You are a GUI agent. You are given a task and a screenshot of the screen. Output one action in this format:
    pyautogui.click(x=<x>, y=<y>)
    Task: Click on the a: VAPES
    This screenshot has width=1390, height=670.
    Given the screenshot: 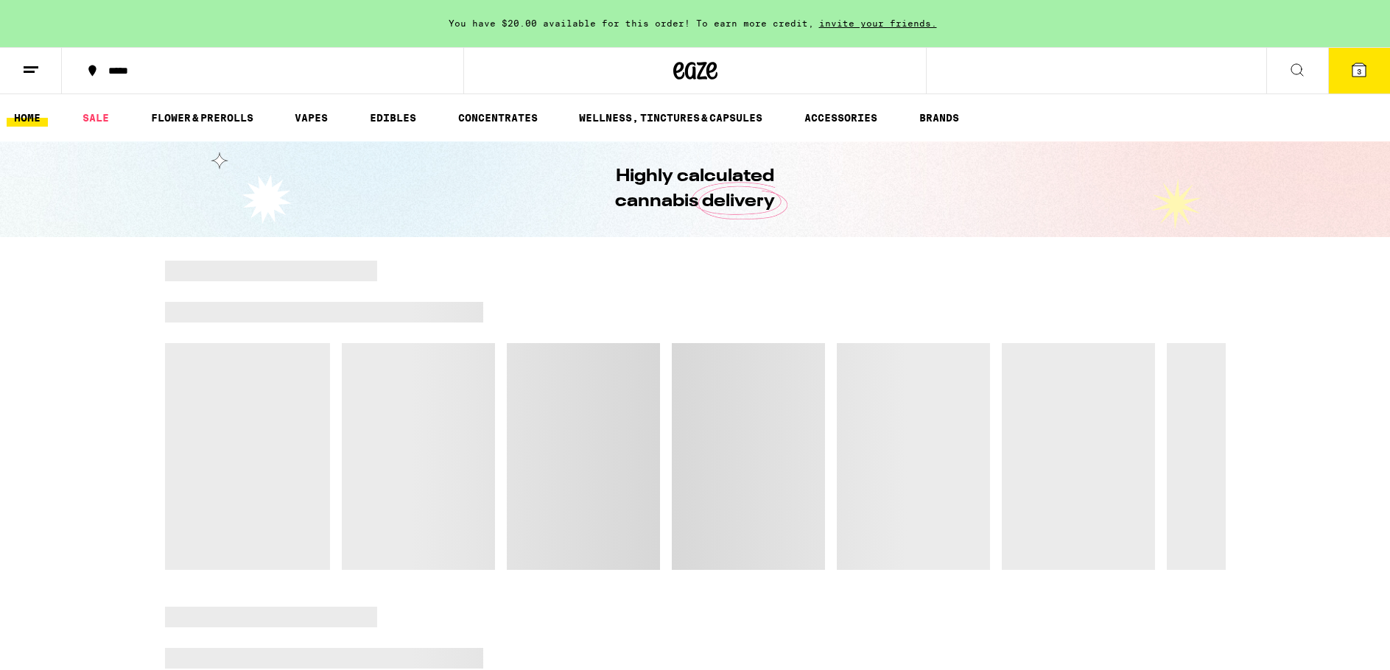 What is the action you would take?
    pyautogui.click(x=311, y=118)
    